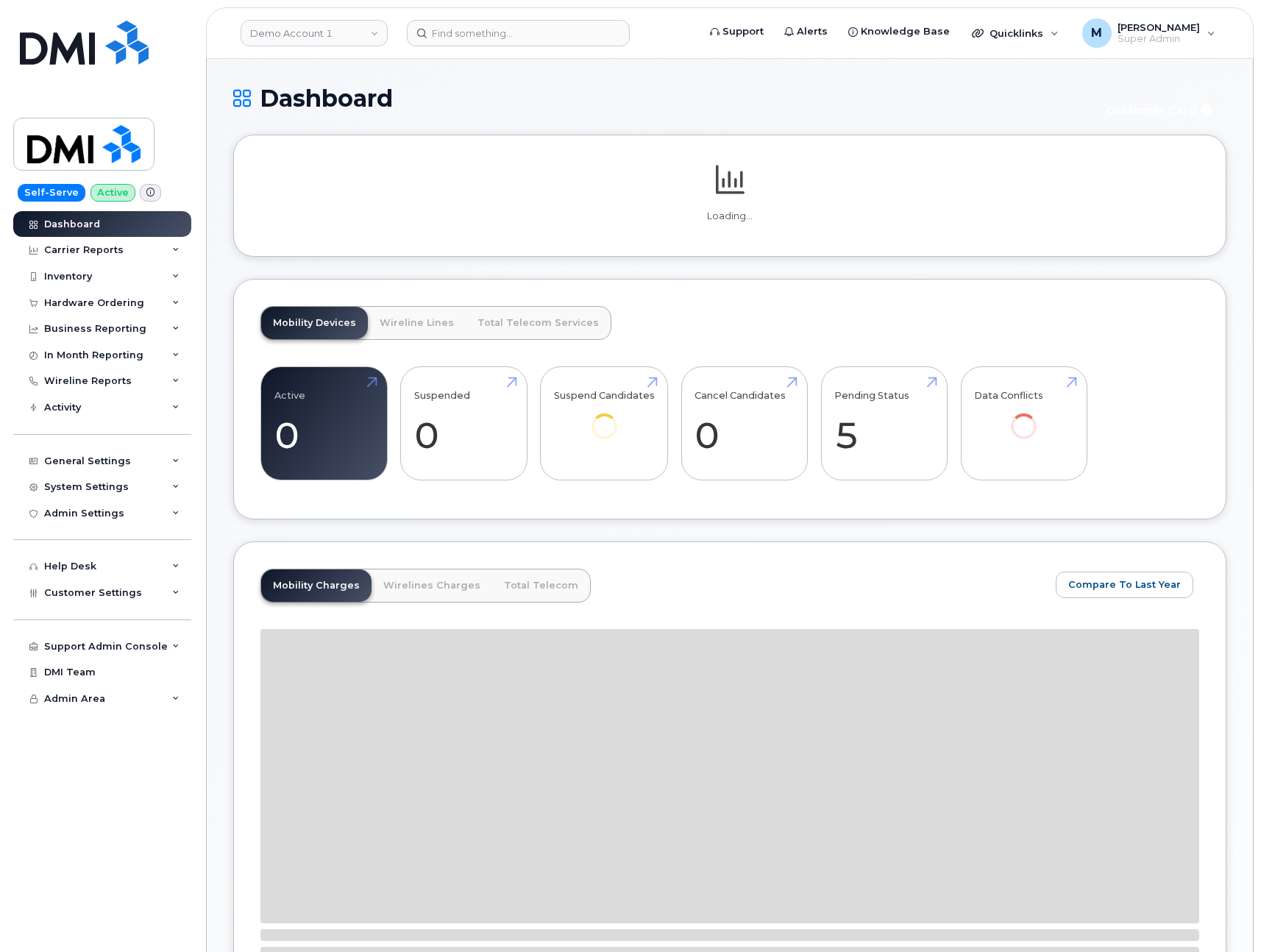 The image size is (1261, 952). Describe the element at coordinates (323, 424) in the screenshot. I see `a: Active 0` at that location.